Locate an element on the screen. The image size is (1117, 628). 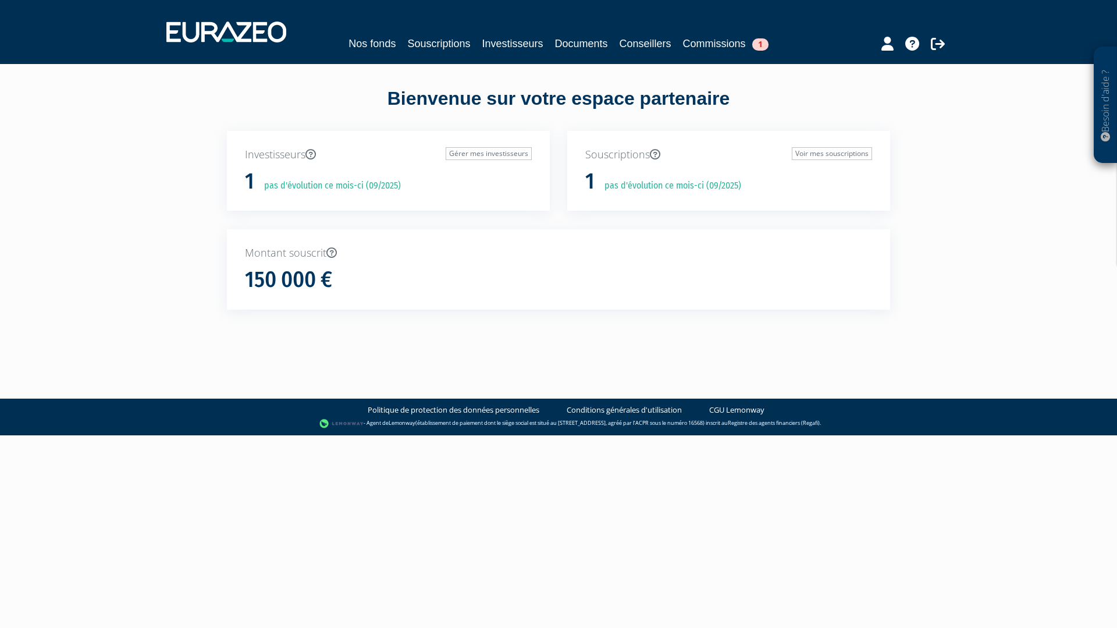
a: Nos fonds is located at coordinates (372, 44).